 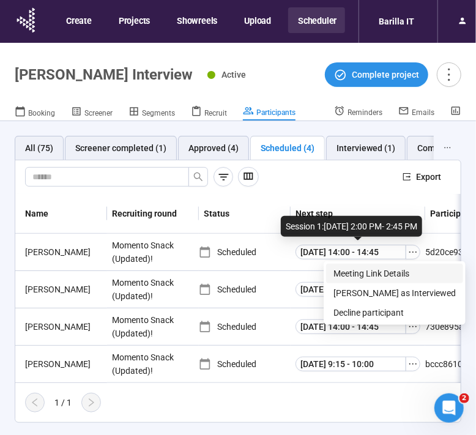 What do you see at coordinates (445, 148) in the screenshot?
I see `div: Completed (0)` at bounding box center [445, 148].